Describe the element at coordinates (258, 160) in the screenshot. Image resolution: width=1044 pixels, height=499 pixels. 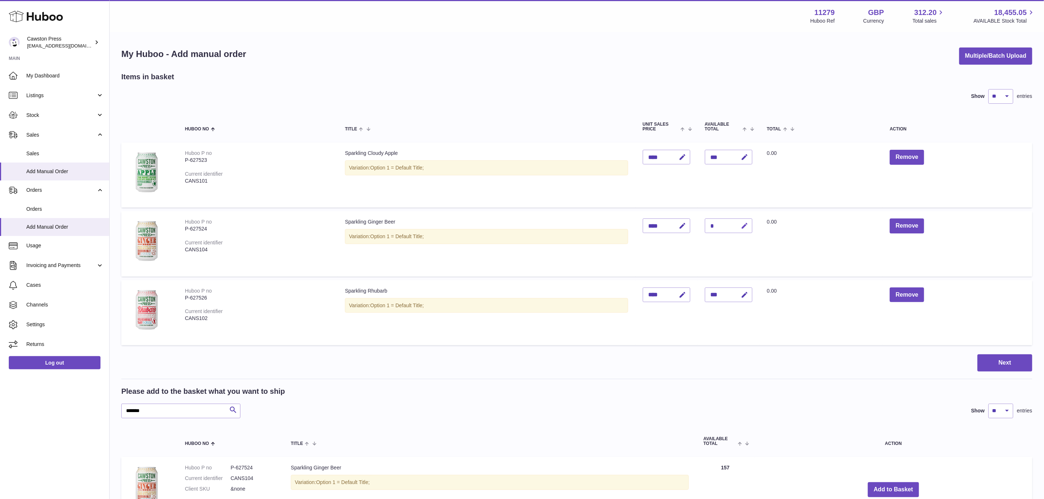
I see `div: P-627523` at that location.